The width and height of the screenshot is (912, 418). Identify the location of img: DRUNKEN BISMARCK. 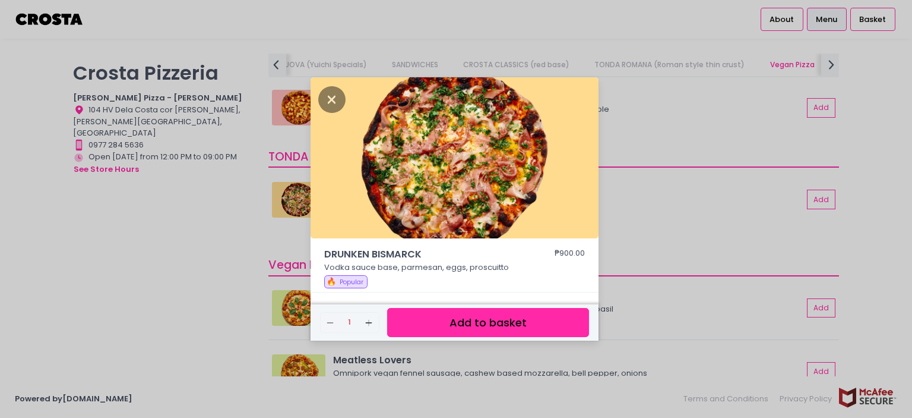
(454, 158).